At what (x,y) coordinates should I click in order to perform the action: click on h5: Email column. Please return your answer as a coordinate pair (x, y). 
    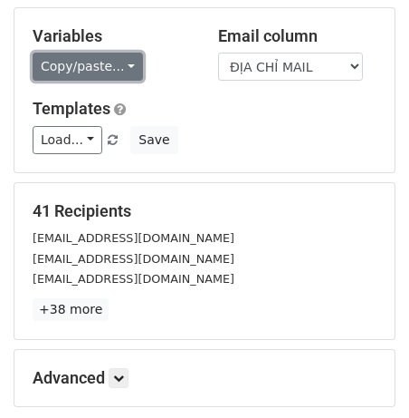
    Looking at the image, I should click on (297, 36).